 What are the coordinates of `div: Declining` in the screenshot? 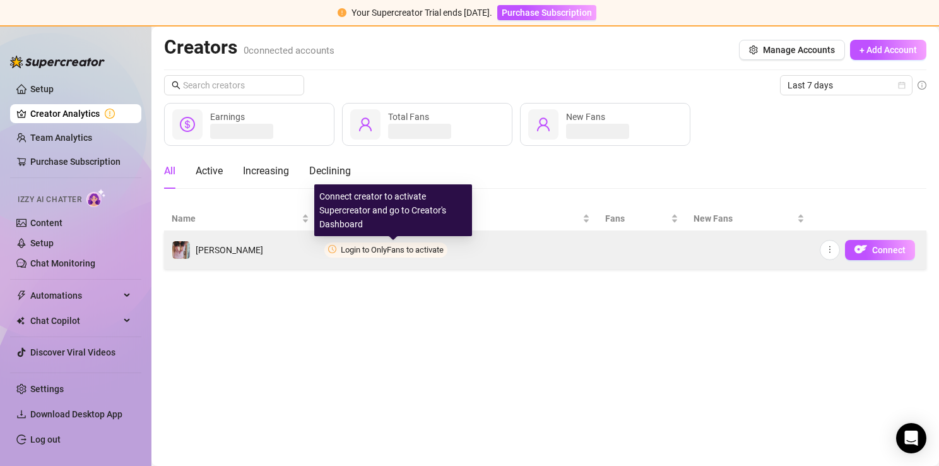 It's located at (330, 171).